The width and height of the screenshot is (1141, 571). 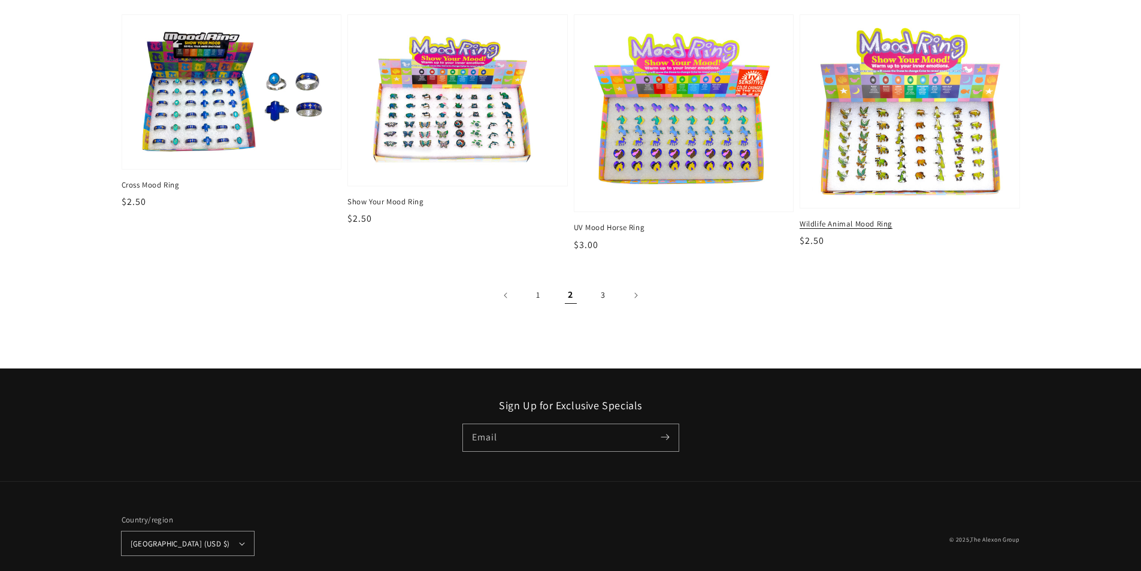 I want to click on a: Wildlife Animal Mood Ring Wildlife Animal Mood Ring $2.50, so click(x=910, y=131).